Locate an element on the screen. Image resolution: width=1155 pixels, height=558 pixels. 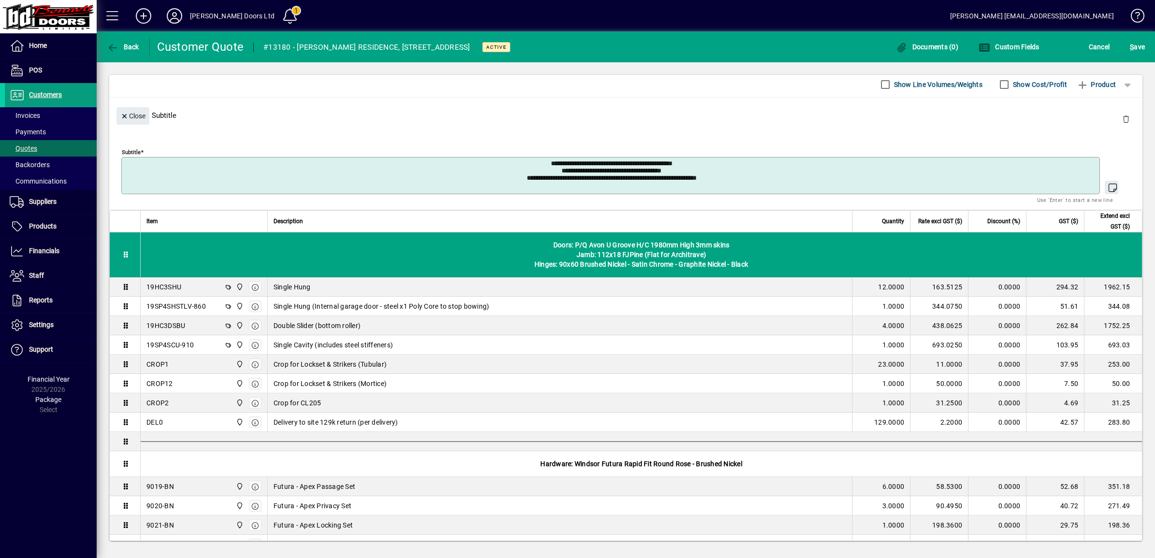
button: Add is located at coordinates (144, 16).